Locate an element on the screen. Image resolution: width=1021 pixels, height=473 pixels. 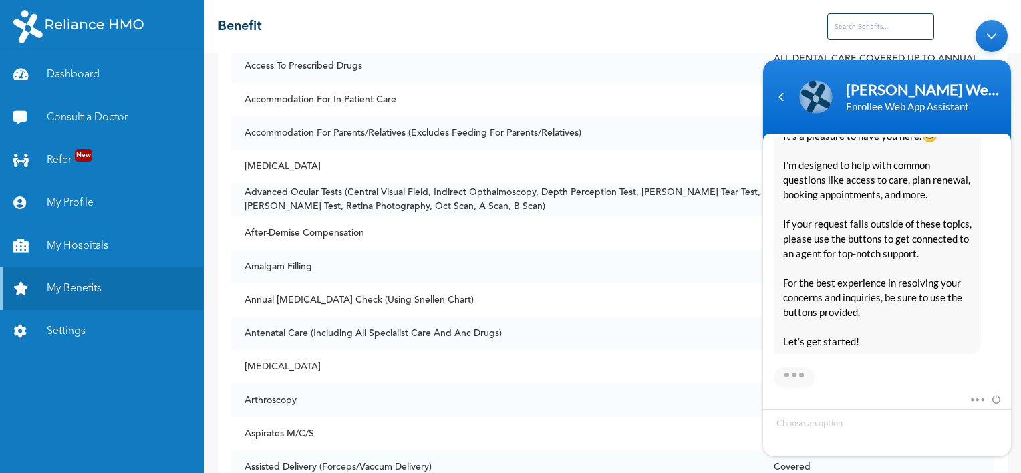
span: More actions is located at coordinates (217, 384).